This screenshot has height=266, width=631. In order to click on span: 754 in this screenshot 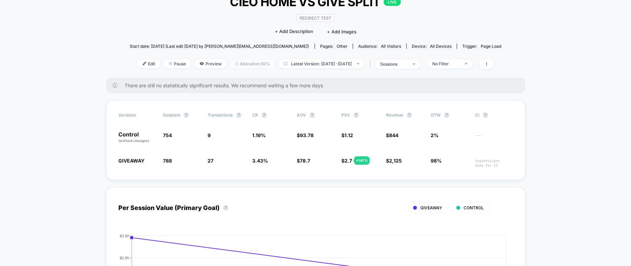, I will do `click(168, 135)`.